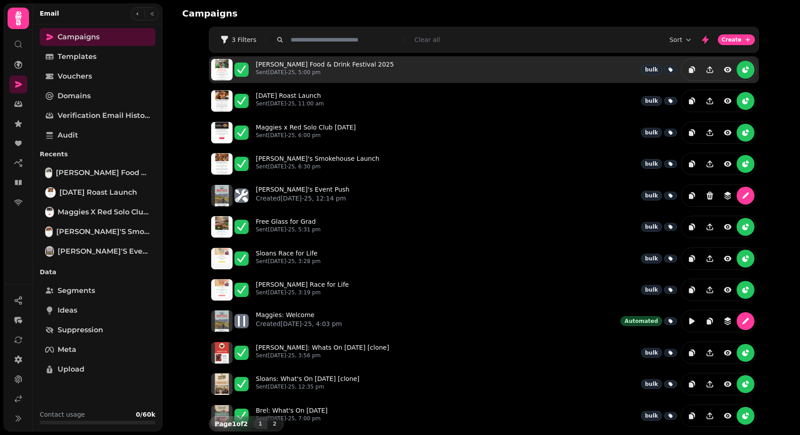 The width and height of the screenshot is (800, 435). What do you see at coordinates (79, 37) in the screenshot?
I see `span: Campaigns` at bounding box center [79, 37].